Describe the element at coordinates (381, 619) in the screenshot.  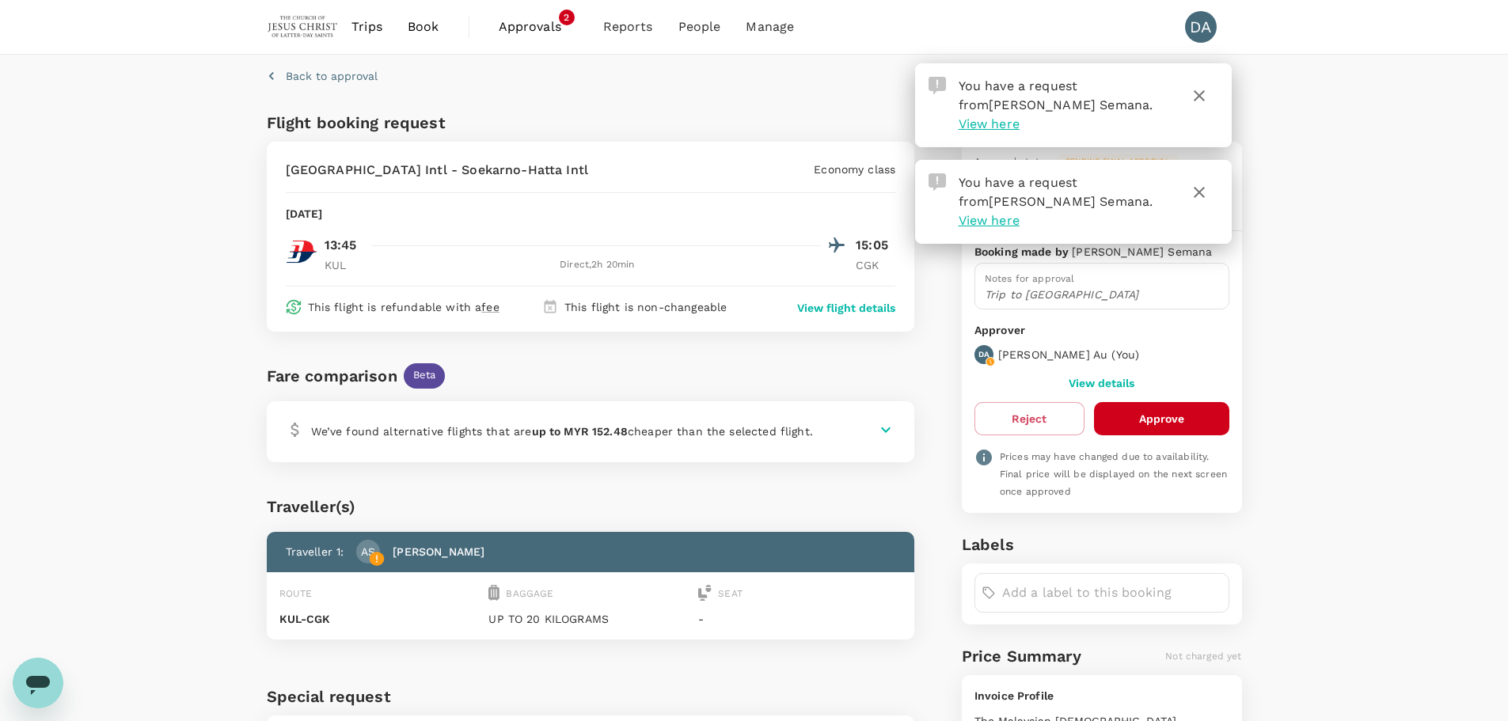
I see `p: KUL - CGK` at that location.